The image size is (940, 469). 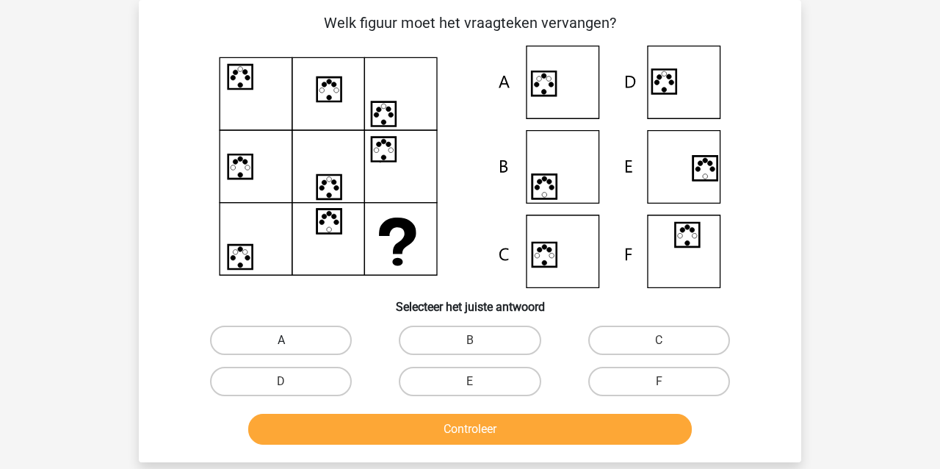 What do you see at coordinates (659, 340) in the screenshot?
I see `label: C` at bounding box center [659, 340].